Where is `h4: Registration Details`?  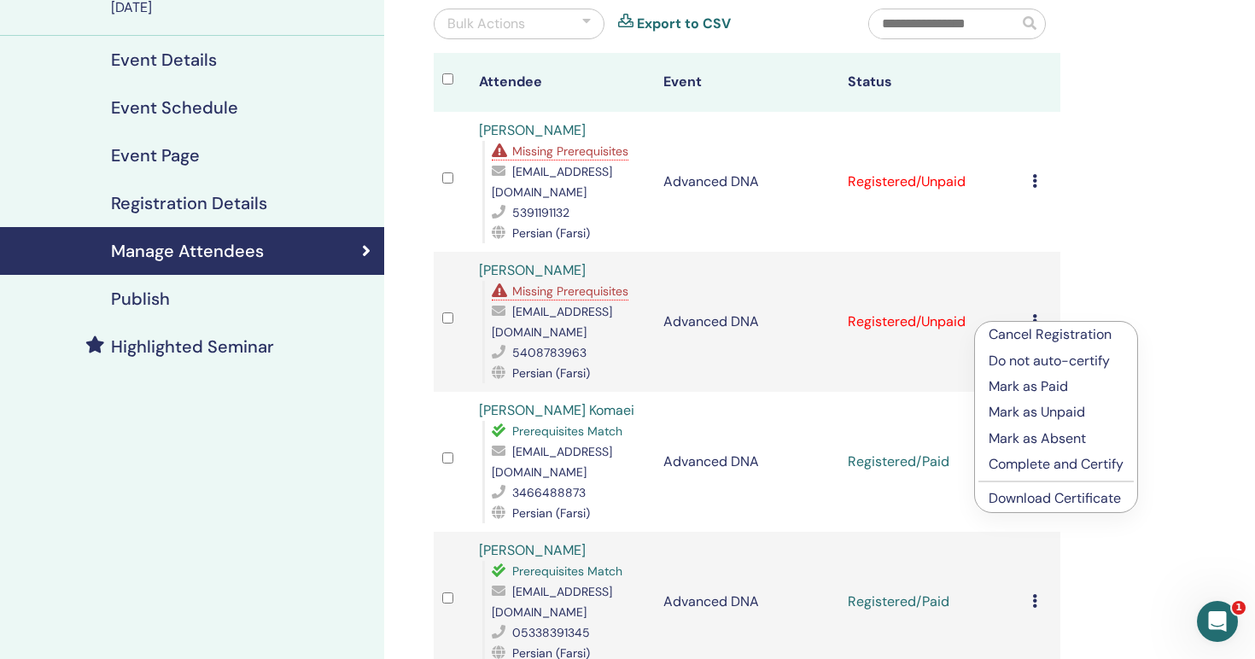
h4: Registration Details is located at coordinates (189, 203).